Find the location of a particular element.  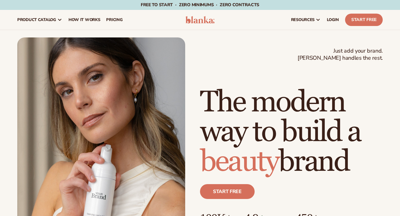

span: product catalog is located at coordinates (37, 20).